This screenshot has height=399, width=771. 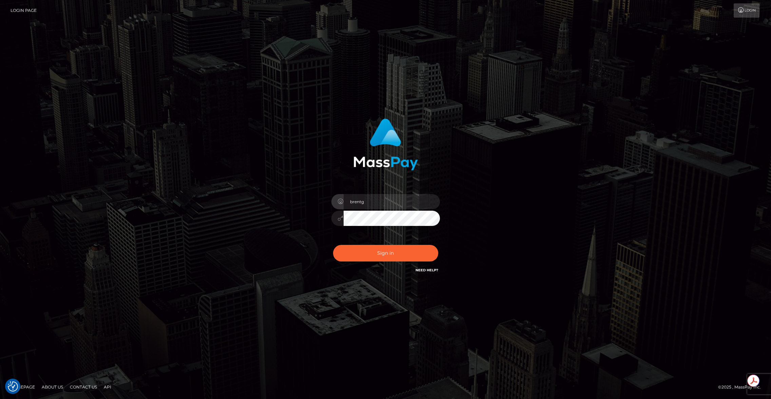 I want to click on input: Username..., so click(x=392, y=202).